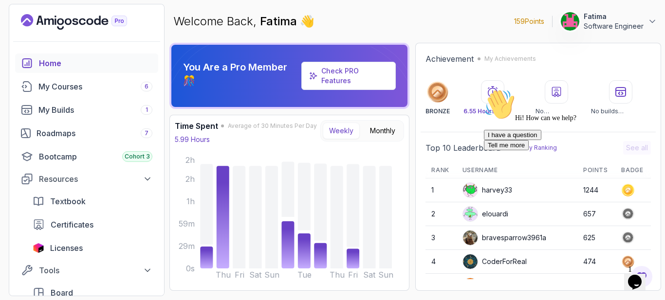 This screenshot has height=300, width=665. I want to click on a: bootcamp, so click(87, 157).